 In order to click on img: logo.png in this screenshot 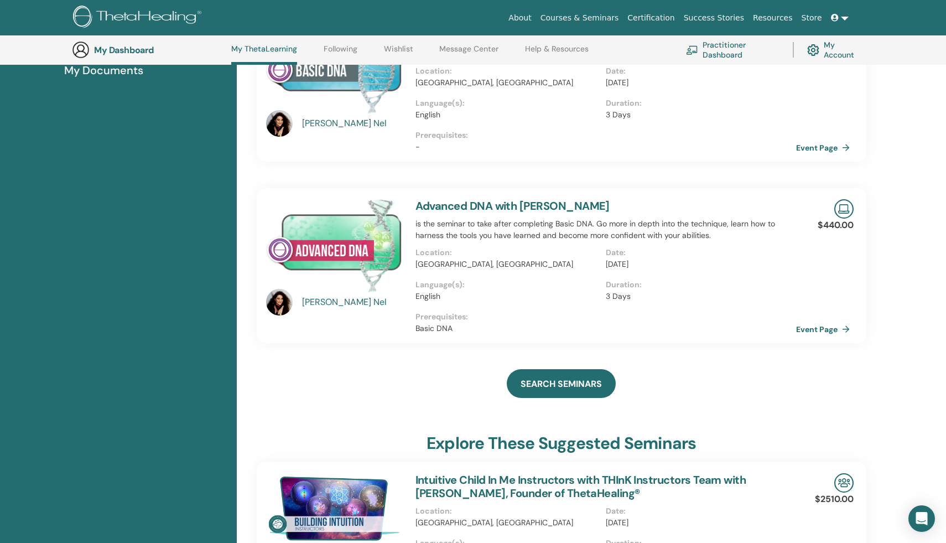, I will do `click(139, 18)`.